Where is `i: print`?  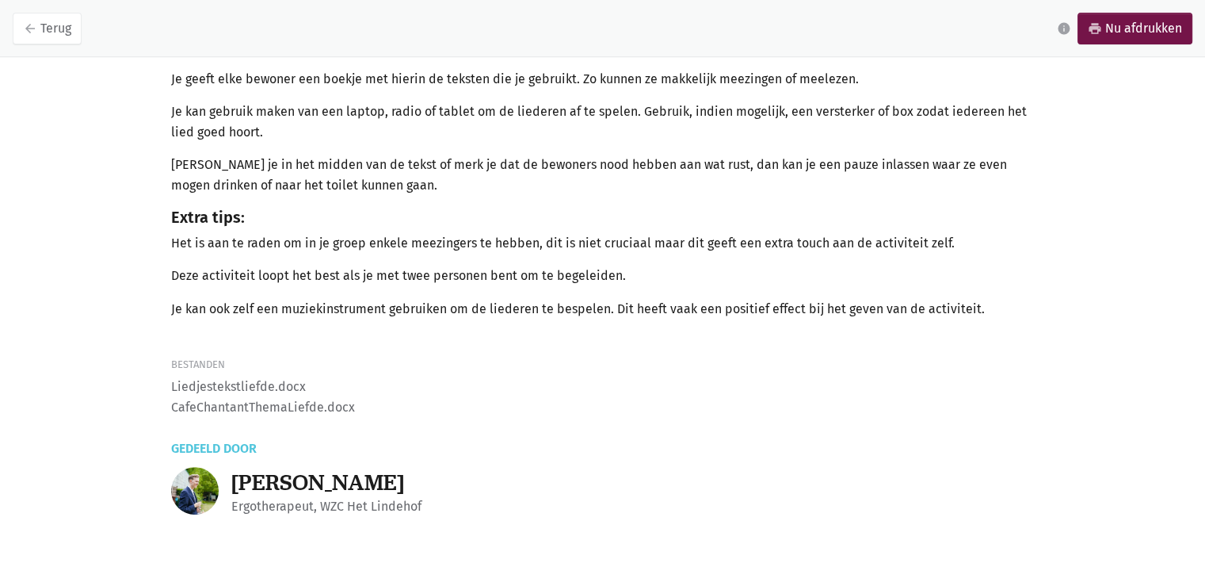
i: print is located at coordinates (1095, 29).